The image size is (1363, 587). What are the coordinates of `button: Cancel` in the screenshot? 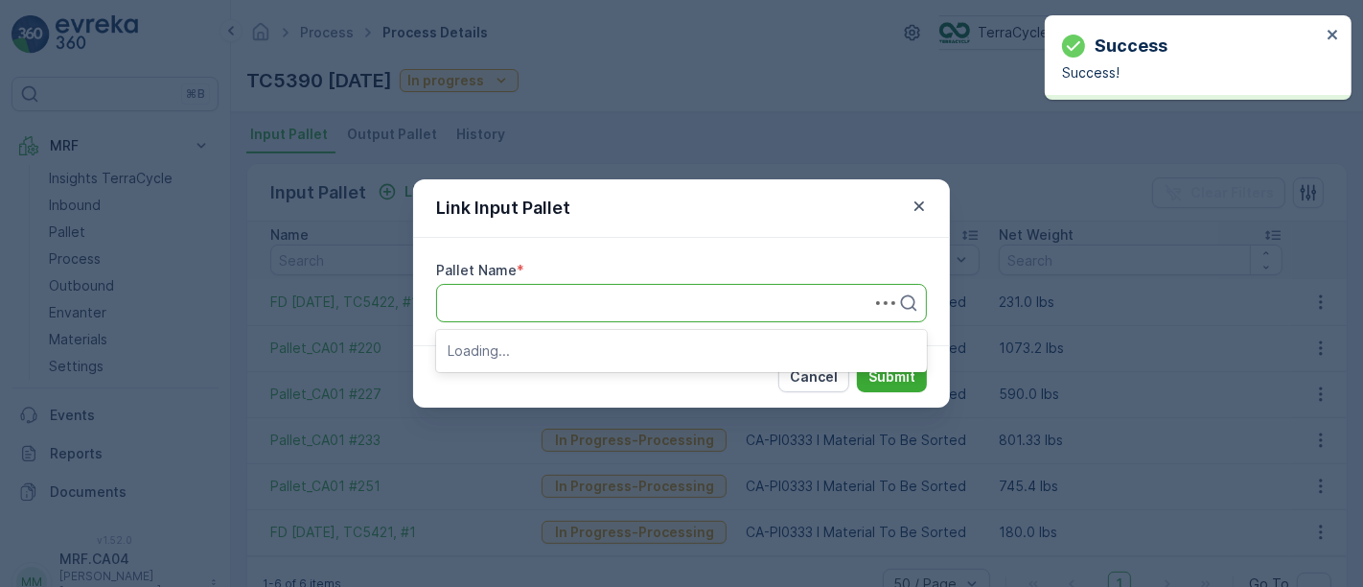 It's located at (814, 377).